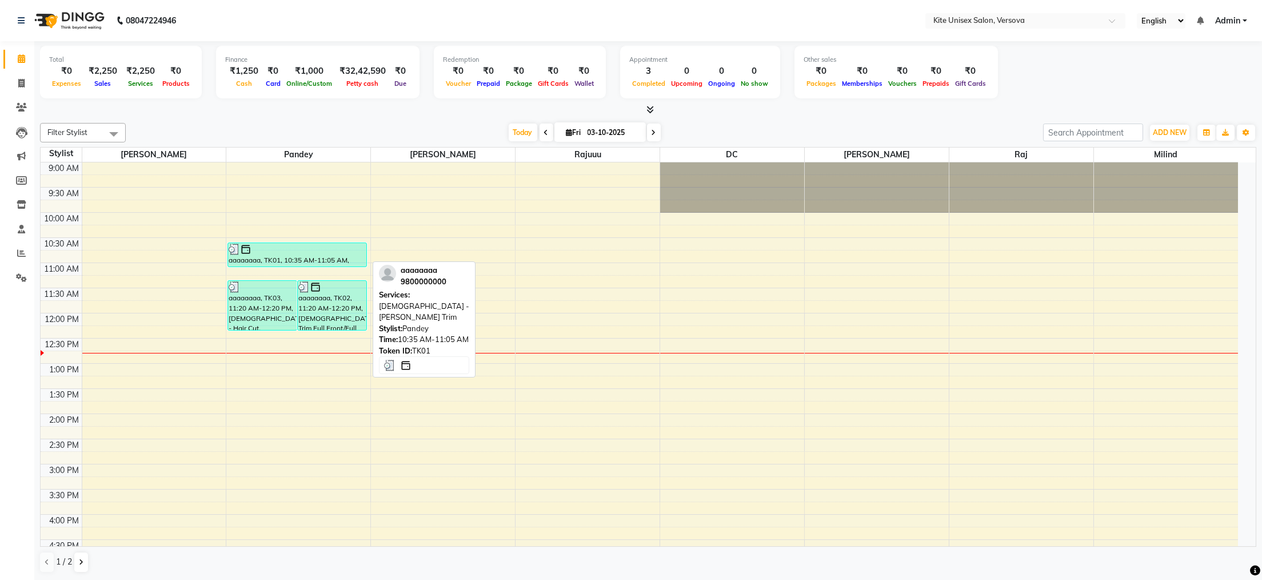 This screenshot has height=580, width=1262. Describe the element at coordinates (523, 132) in the screenshot. I see `span: Today` at that location.